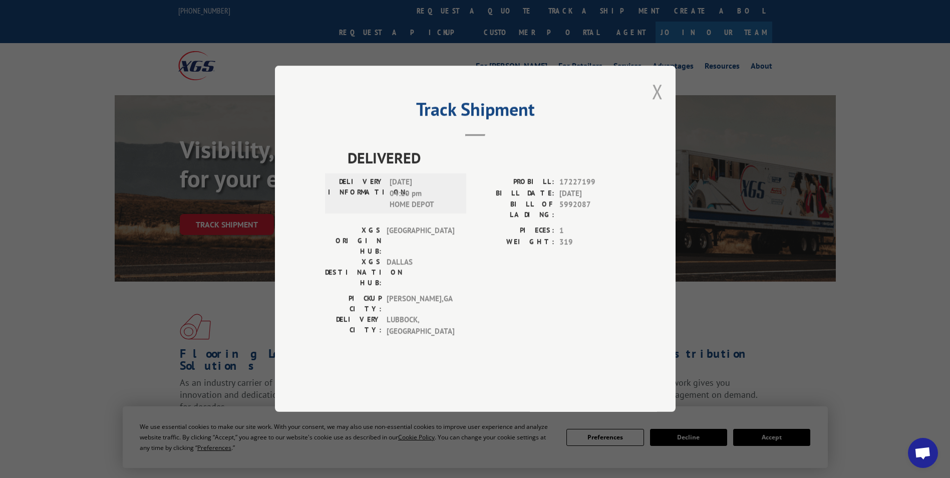 This screenshot has height=478, width=950. What do you see at coordinates (515, 182) in the screenshot?
I see `label: PROBILL:` at bounding box center [515, 182].